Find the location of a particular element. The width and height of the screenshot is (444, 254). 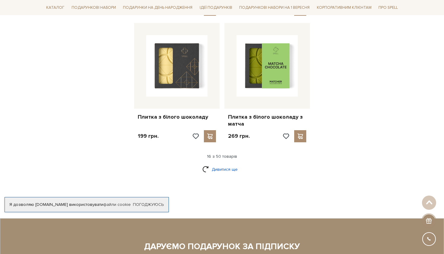

a: Про Spell is located at coordinates (388, 8).